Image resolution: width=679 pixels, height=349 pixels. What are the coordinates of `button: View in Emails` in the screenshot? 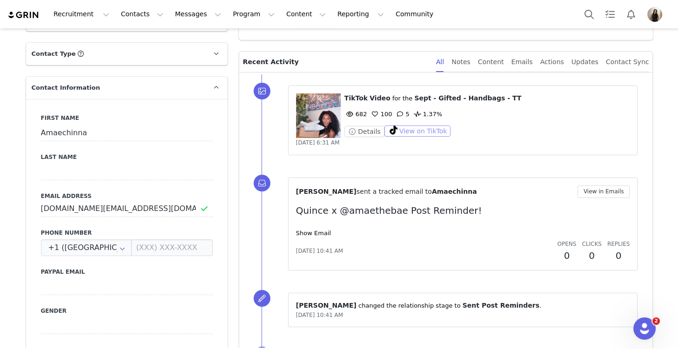 It's located at (603, 192).